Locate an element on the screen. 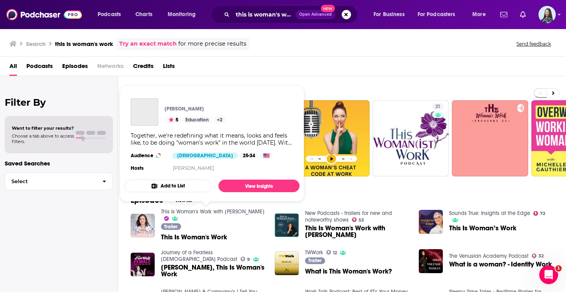  span: What is This Woman's Work? is located at coordinates (348, 272).